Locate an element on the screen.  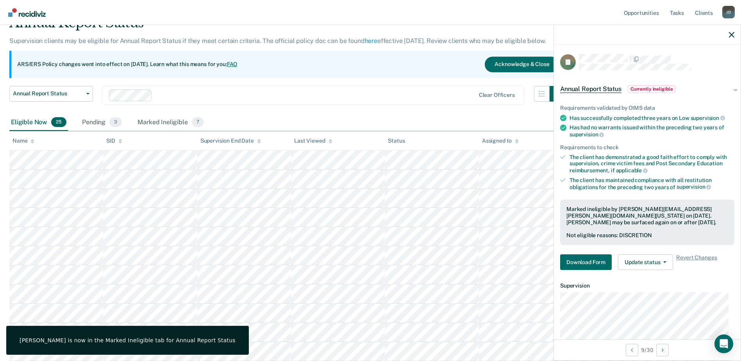
div: SID is located at coordinates (114, 141).